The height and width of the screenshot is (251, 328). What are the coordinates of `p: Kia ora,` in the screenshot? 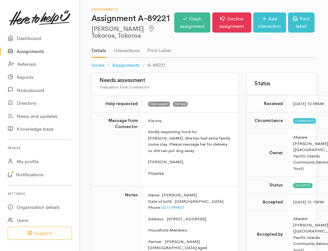 It's located at (189, 121).